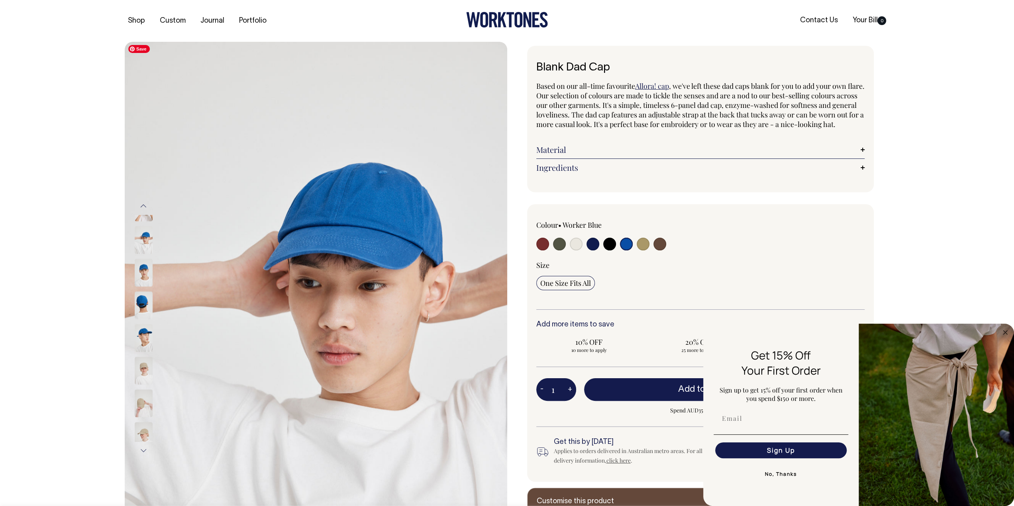 Image resolution: width=1014 pixels, height=506 pixels. I want to click on span: Sign up to get 15% off your first order when you spend $150 or more., so click(781, 394).